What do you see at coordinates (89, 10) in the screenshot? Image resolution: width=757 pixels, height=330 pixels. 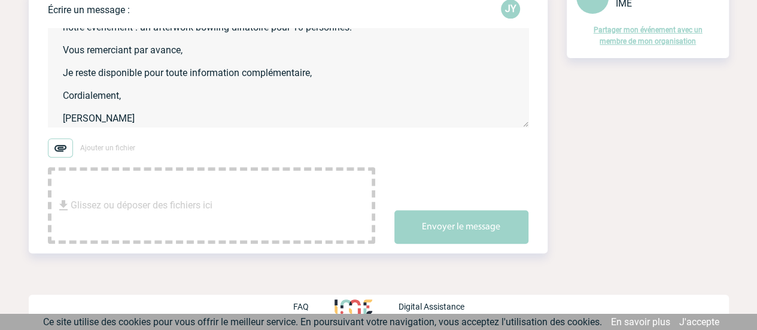 I see `p: Écrire un message :` at bounding box center [89, 10].